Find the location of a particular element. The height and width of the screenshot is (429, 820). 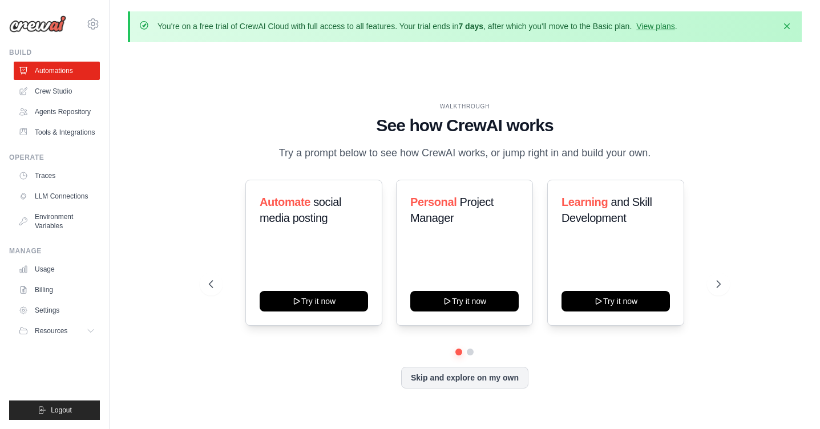

button: Resources is located at coordinates (56, 331).